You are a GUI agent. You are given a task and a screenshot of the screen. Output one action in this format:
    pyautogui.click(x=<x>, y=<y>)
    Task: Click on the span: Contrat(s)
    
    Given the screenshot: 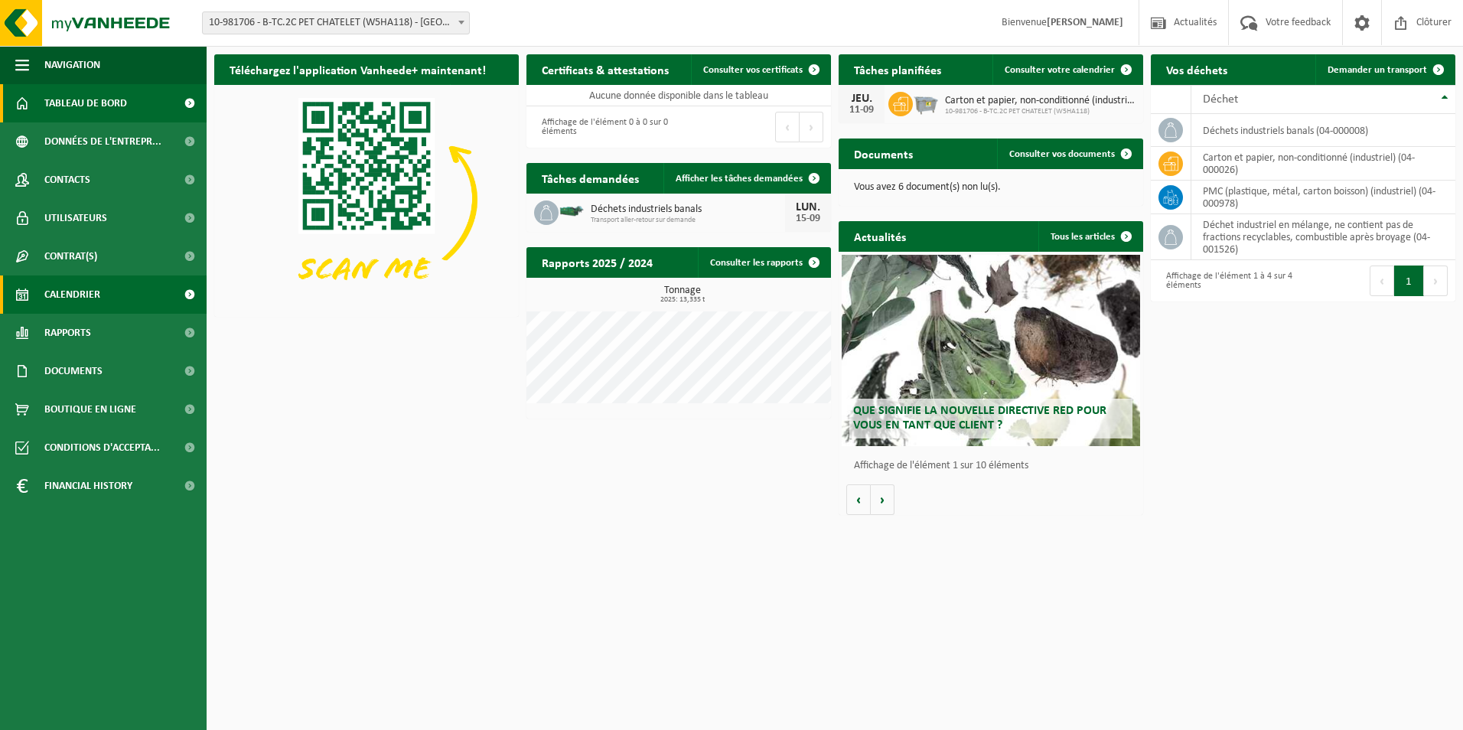 What is the action you would take?
    pyautogui.click(x=70, y=256)
    